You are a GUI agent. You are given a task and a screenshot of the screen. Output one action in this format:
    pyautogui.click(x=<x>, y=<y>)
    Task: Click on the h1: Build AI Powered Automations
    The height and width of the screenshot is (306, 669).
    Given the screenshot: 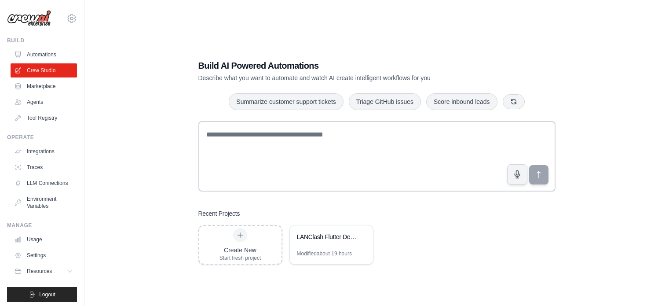 What is the action you would take?
    pyautogui.click(x=346, y=66)
    